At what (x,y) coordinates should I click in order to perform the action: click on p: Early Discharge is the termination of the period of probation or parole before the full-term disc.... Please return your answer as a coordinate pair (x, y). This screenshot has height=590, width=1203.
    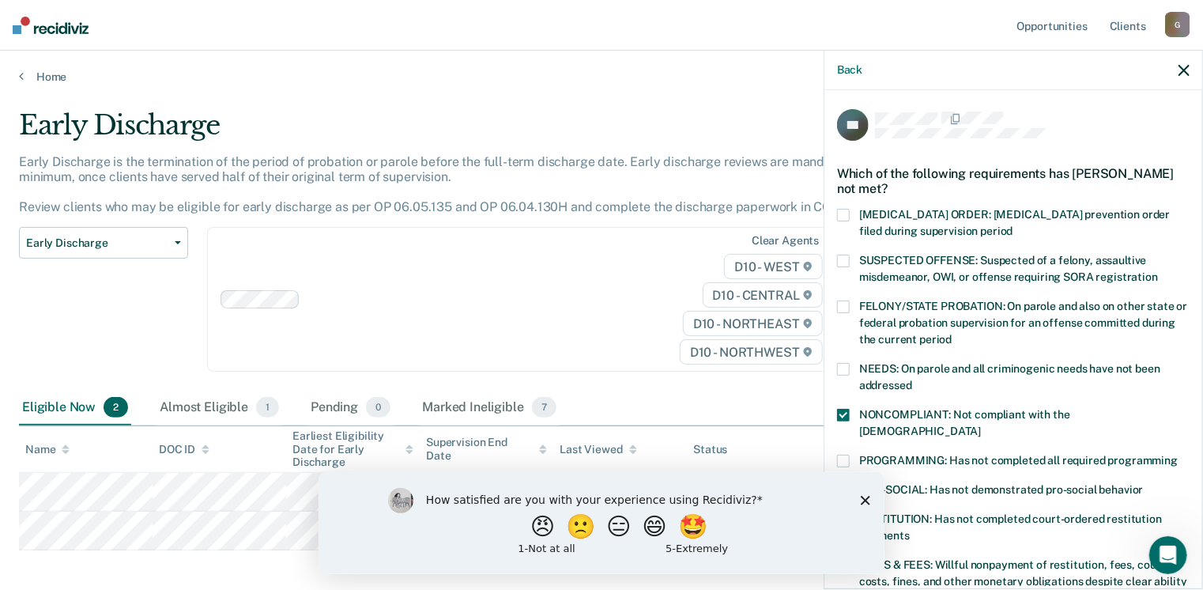
    Looking at the image, I should click on (444, 184).